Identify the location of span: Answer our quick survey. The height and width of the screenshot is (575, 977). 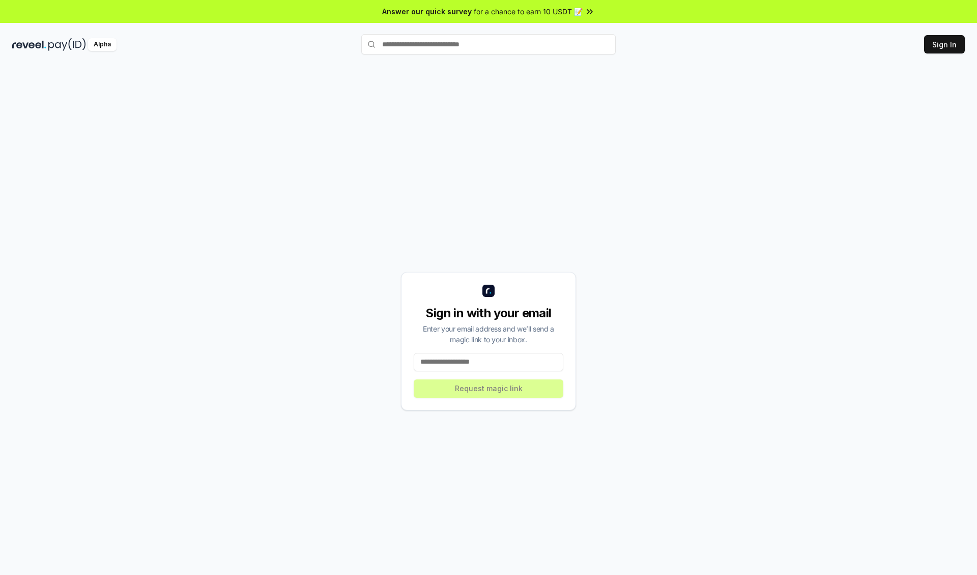
(427, 11).